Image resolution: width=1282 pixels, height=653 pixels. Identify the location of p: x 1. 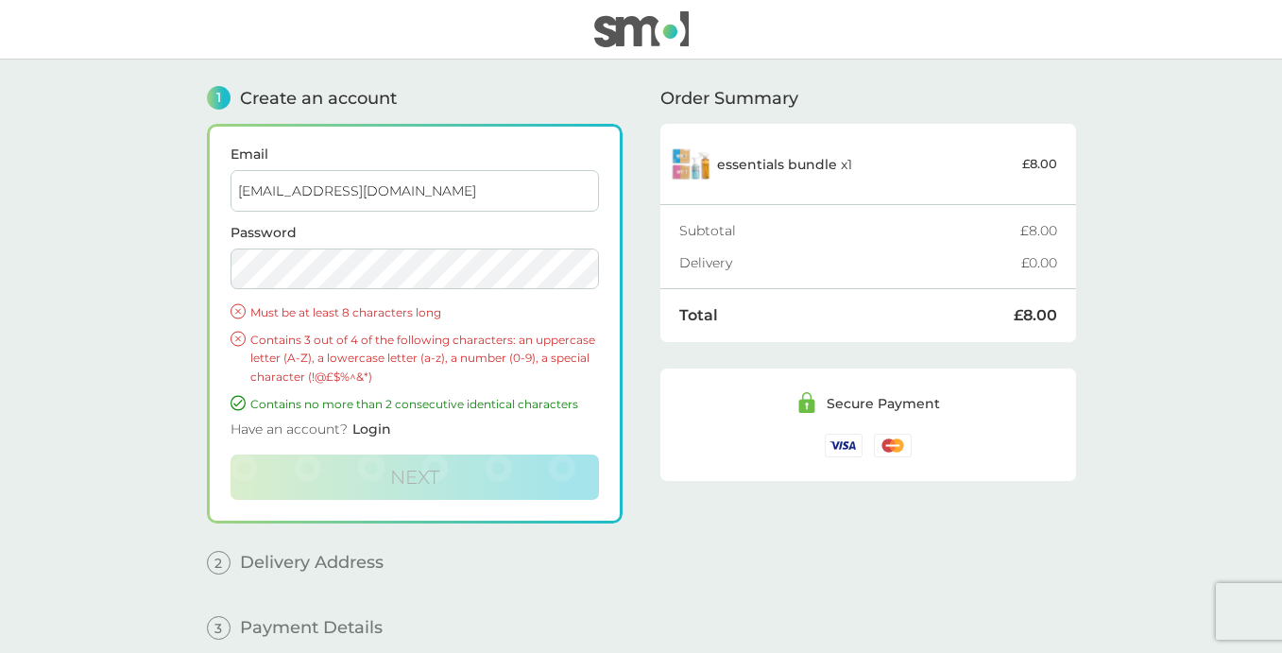
(784, 164).